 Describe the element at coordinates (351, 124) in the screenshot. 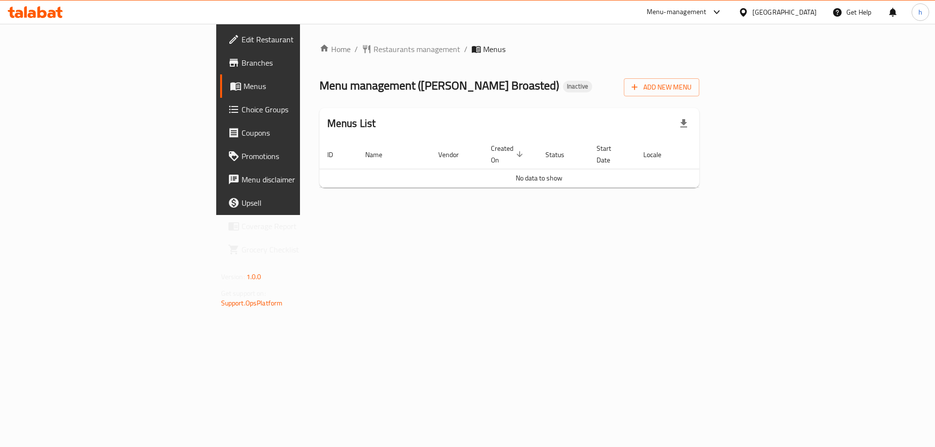

I see `h2: Menus List` at that location.